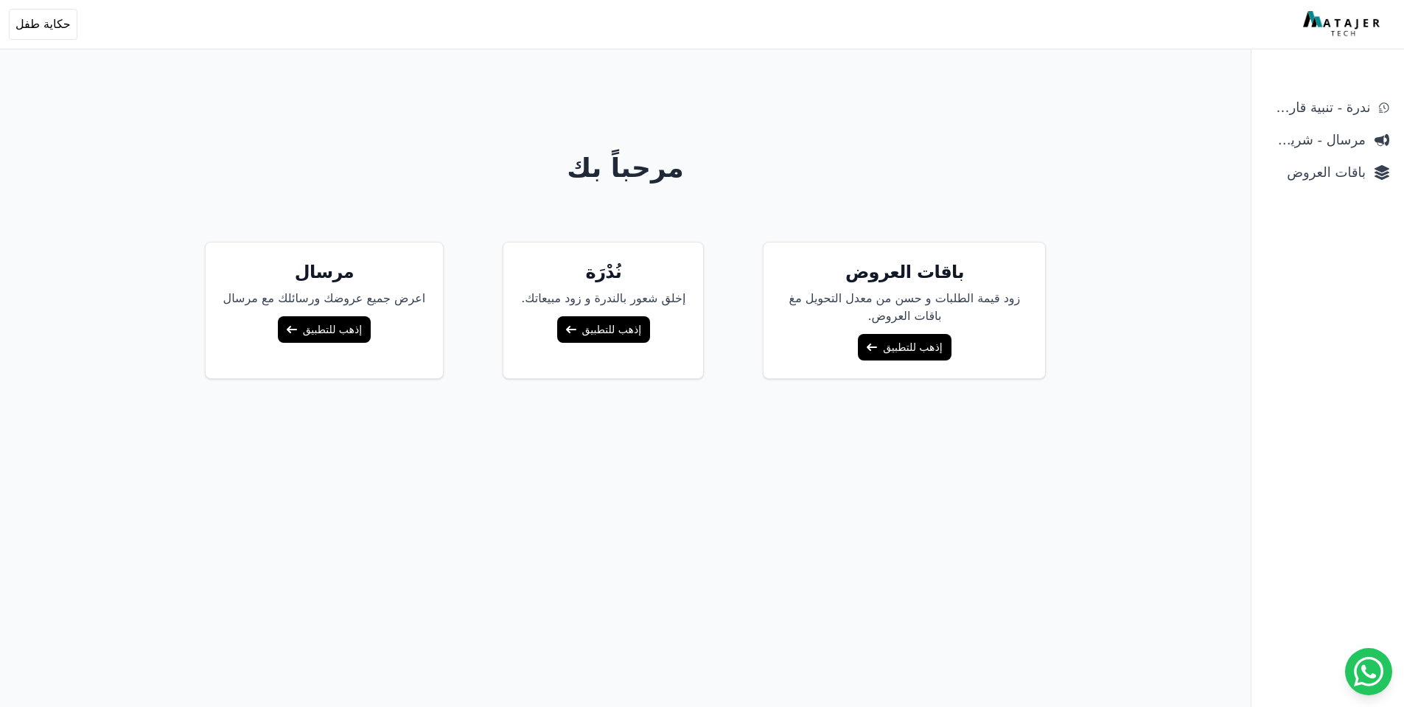 This screenshot has height=707, width=1404. I want to click on p: زود قيمة الطلبات و حسن من معدل التحويل مغ باقات العروض., so click(904, 307).